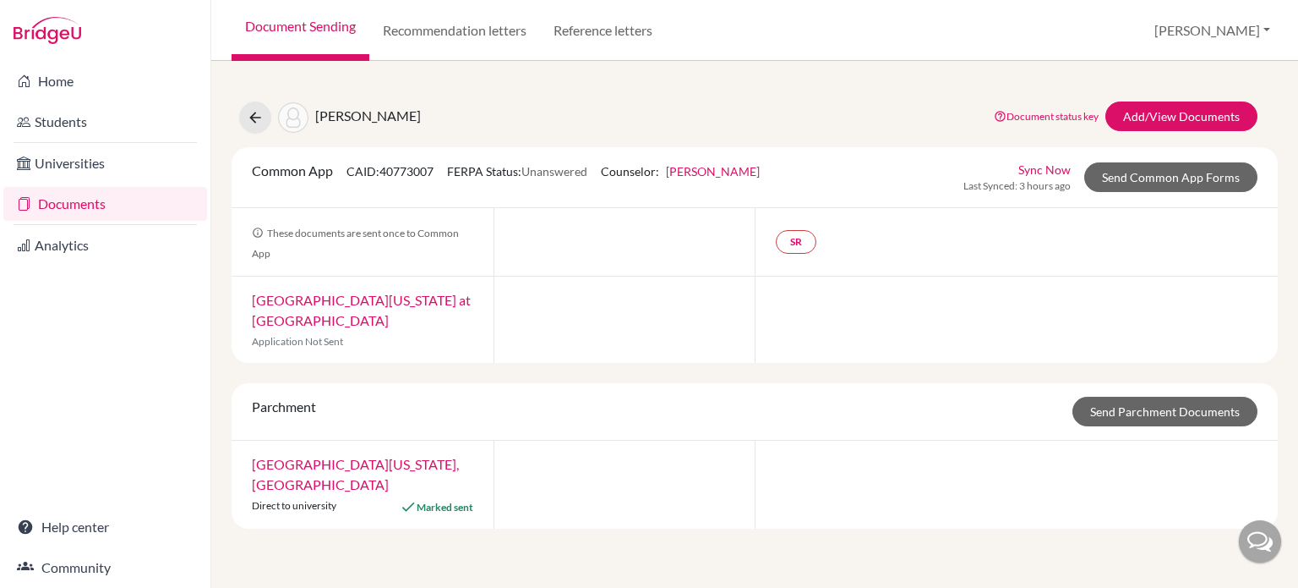 The height and width of the screenshot is (588, 1298). Describe the element at coordinates (105, 527) in the screenshot. I see `a: Help center` at that location.